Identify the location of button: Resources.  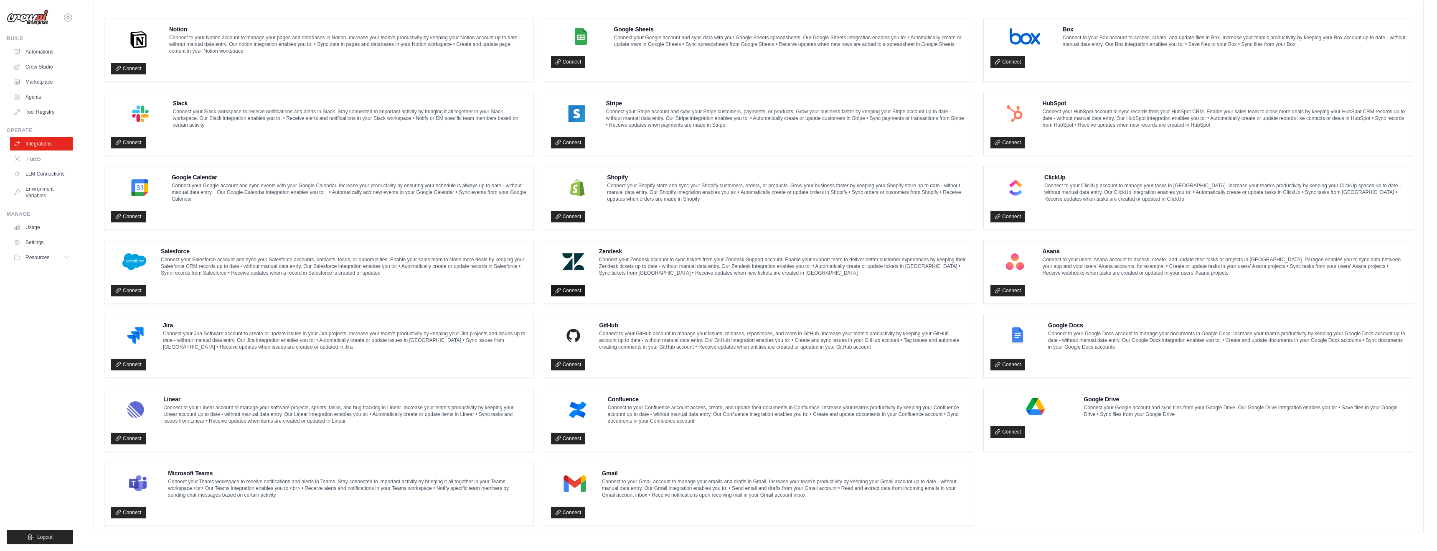
(41, 257).